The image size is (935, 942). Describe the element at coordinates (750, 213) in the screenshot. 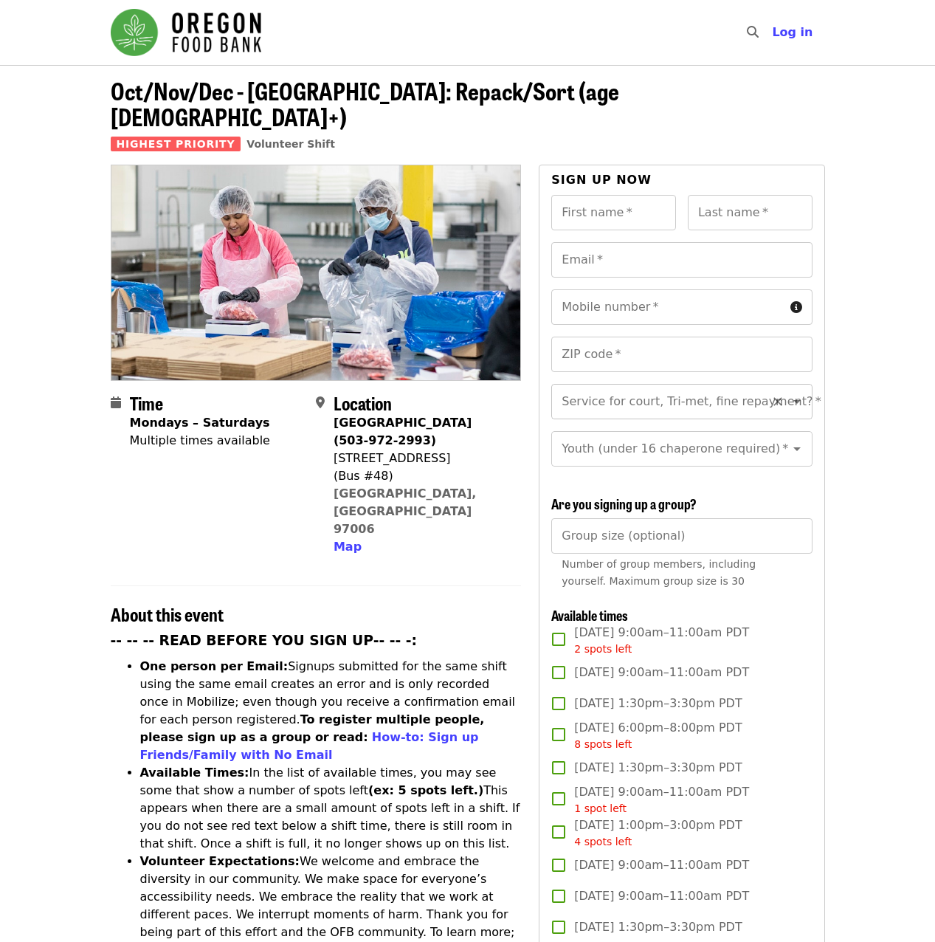

I see `input: Last name` at that location.